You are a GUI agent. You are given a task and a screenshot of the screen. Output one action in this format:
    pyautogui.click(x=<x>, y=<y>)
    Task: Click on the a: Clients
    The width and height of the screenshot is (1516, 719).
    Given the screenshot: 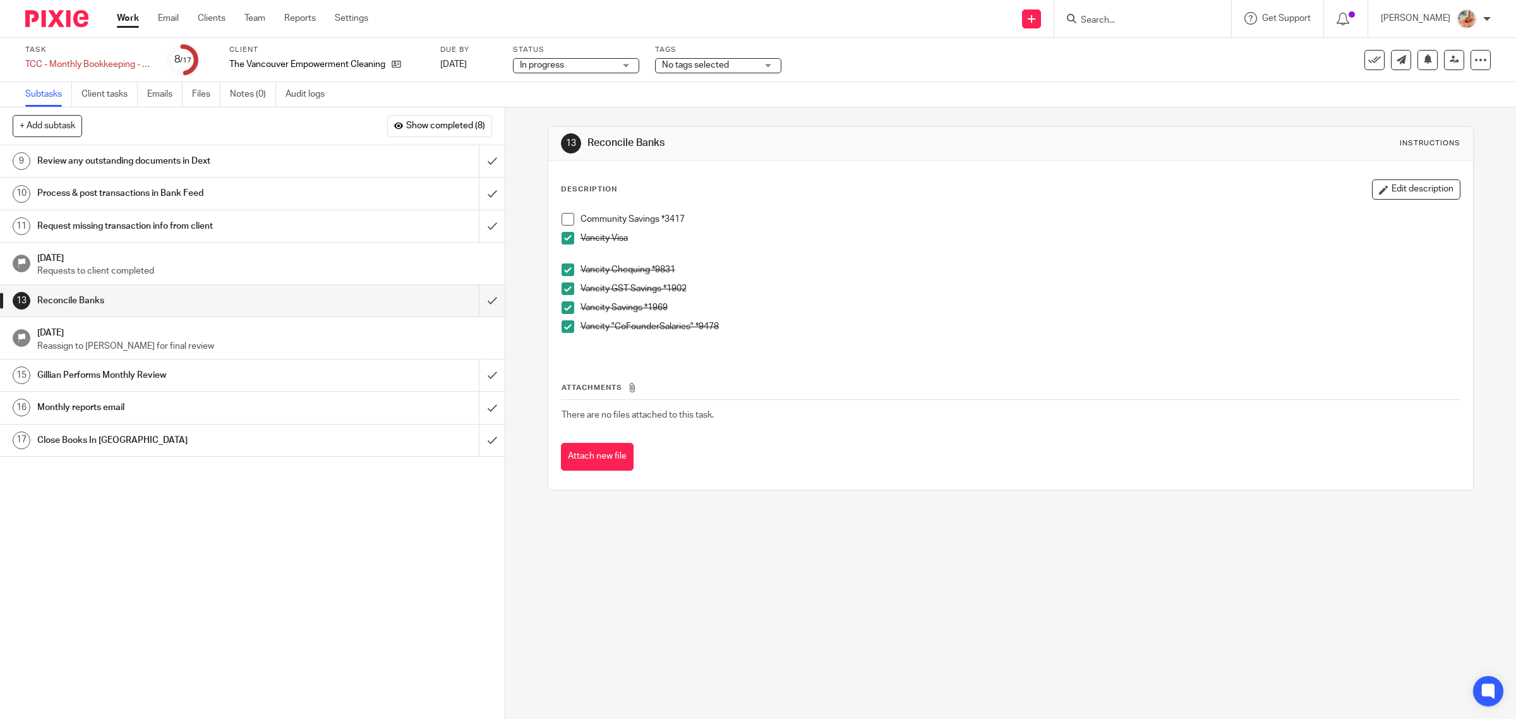 What is the action you would take?
    pyautogui.click(x=212, y=18)
    